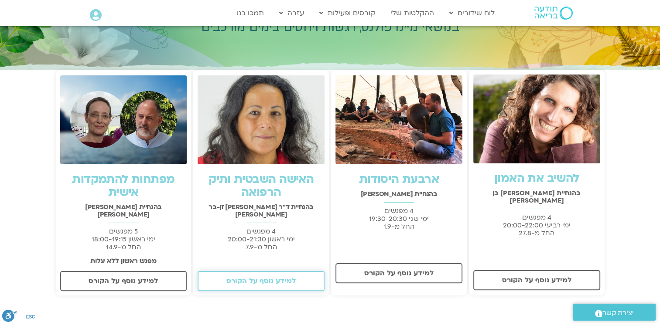  What do you see at coordinates (536, 225) in the screenshot?
I see `p: 4 מפגשים ימי רביעי 20:00-22:00 החל מ-27.8` at bounding box center [536, 225].